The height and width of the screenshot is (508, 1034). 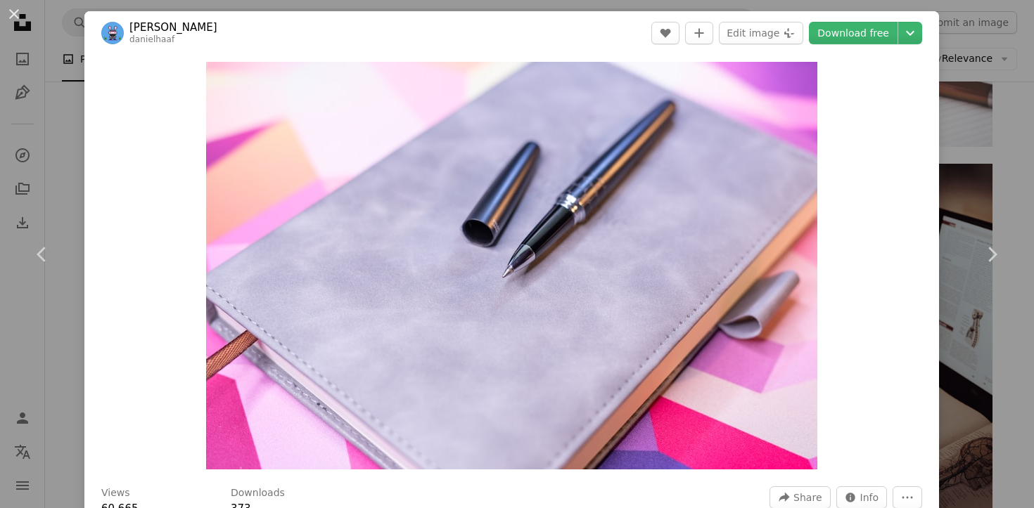 I want to click on button: Like, so click(x=665, y=33).